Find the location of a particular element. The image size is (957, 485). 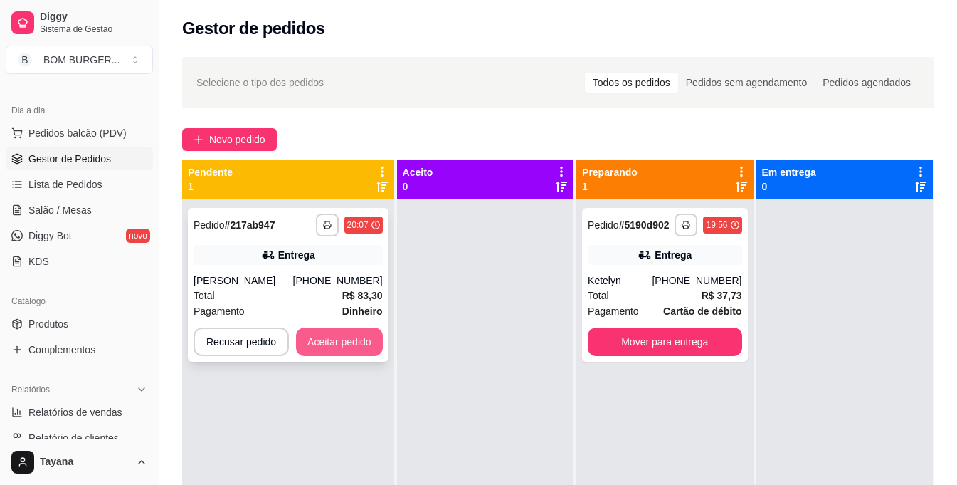

div: BOM BURGER ... is located at coordinates (81, 60).